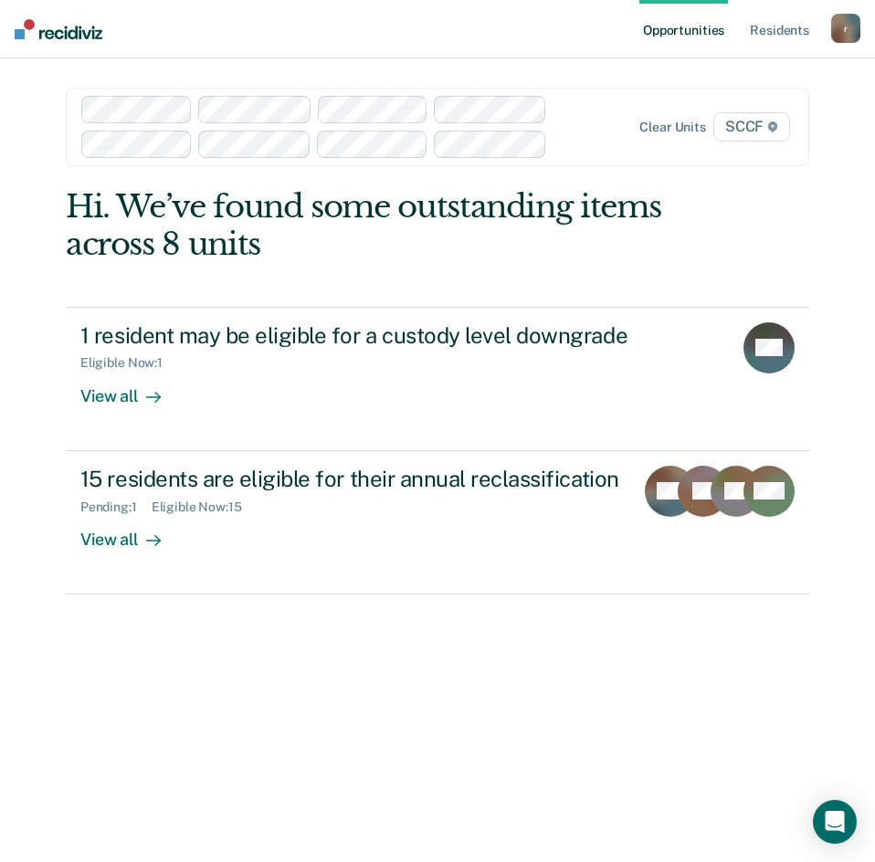 Image resolution: width=875 pixels, height=862 pixels. Describe the element at coordinates (129, 363) in the screenshot. I see `div: Eligible Now : 1` at that location.